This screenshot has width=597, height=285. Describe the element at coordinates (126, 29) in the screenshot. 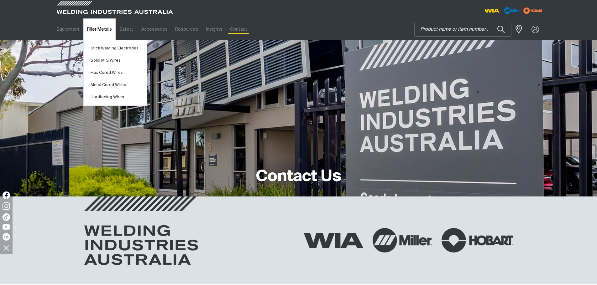

I see `a: Safety` at that location.